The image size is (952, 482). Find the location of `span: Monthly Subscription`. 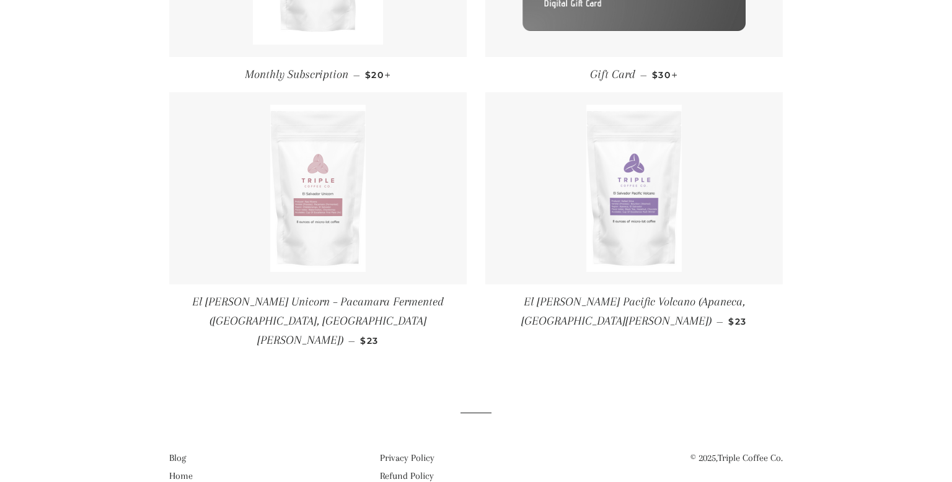

span: Monthly Subscription is located at coordinates (296, 74).